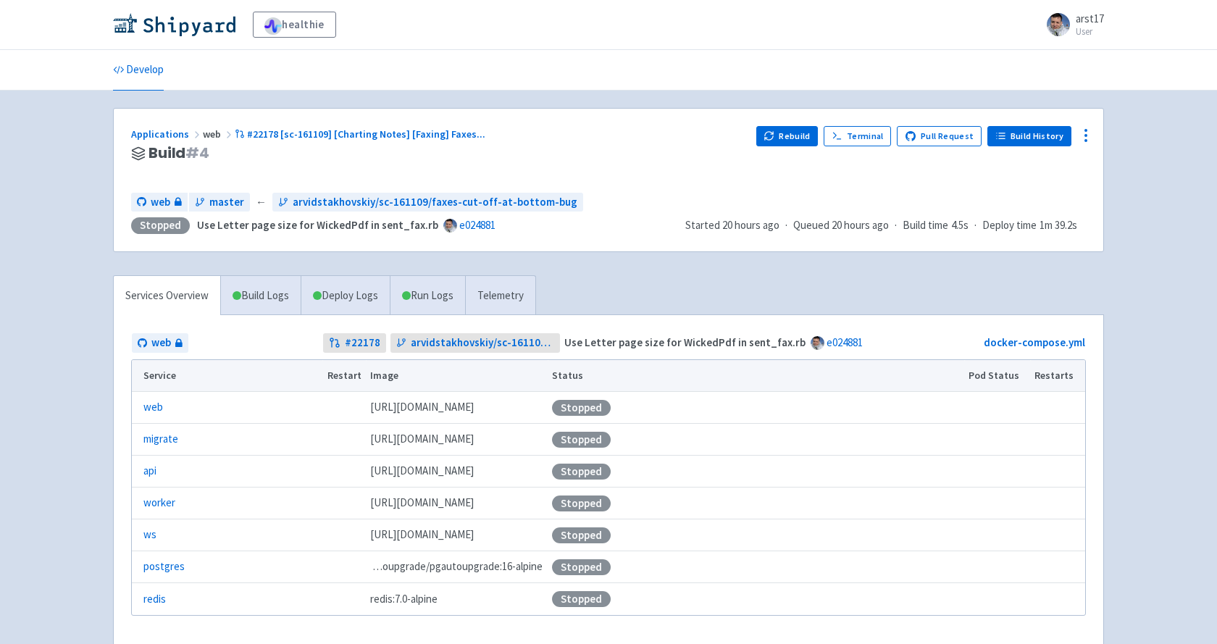  I want to click on a: Build Logs, so click(261, 296).